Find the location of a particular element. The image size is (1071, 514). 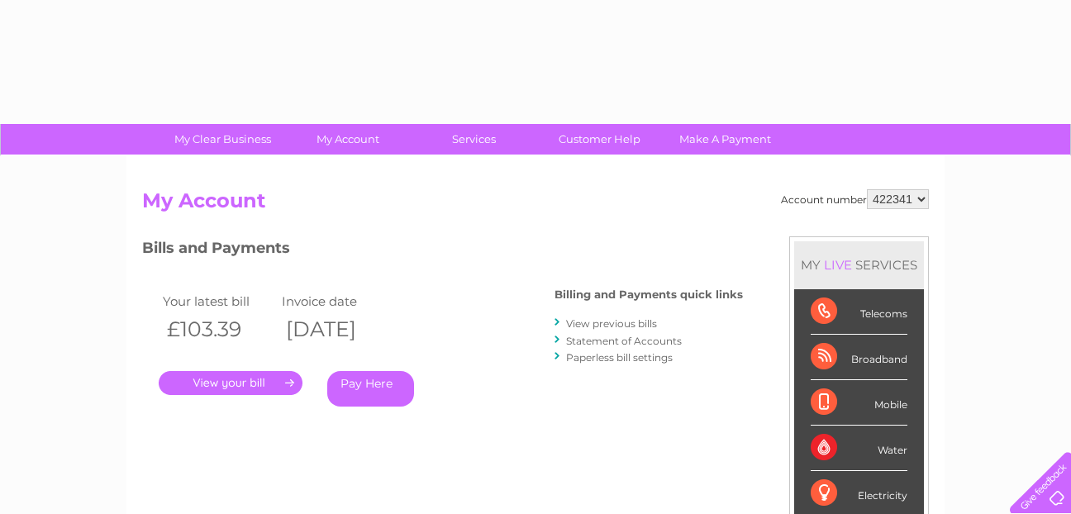

a: Services is located at coordinates (473, 139).